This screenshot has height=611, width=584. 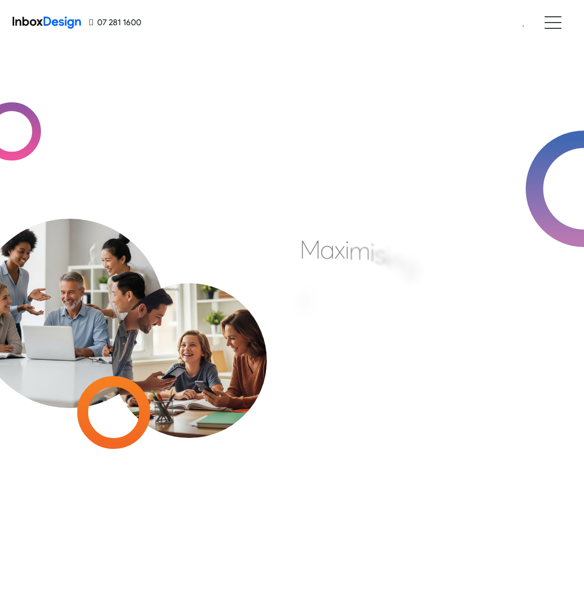 I want to click on a: 07 281 1600, so click(x=115, y=23).